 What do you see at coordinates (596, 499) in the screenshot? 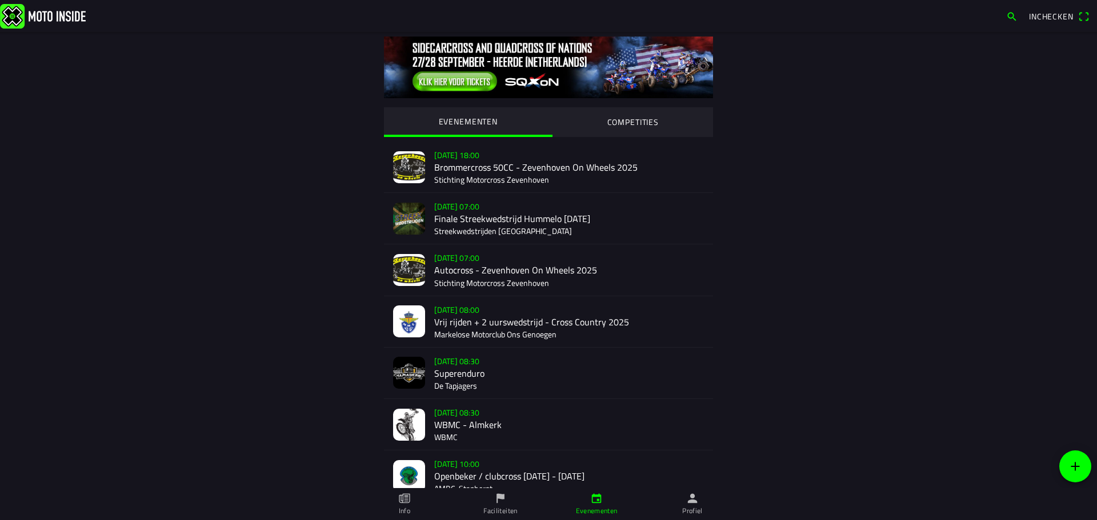
I see `ion-icon: calendar` at bounding box center [596, 499].